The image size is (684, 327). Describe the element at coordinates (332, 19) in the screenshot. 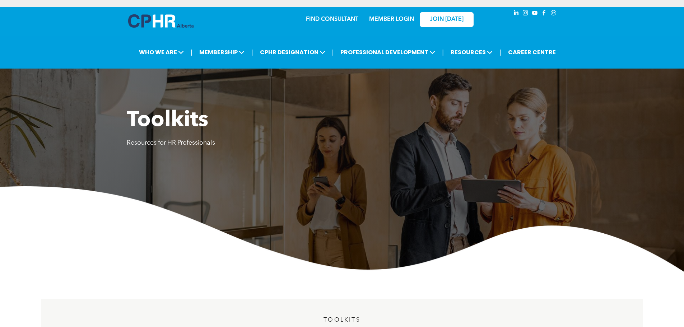

I see `a: FIND CONSULTANT` at that location.